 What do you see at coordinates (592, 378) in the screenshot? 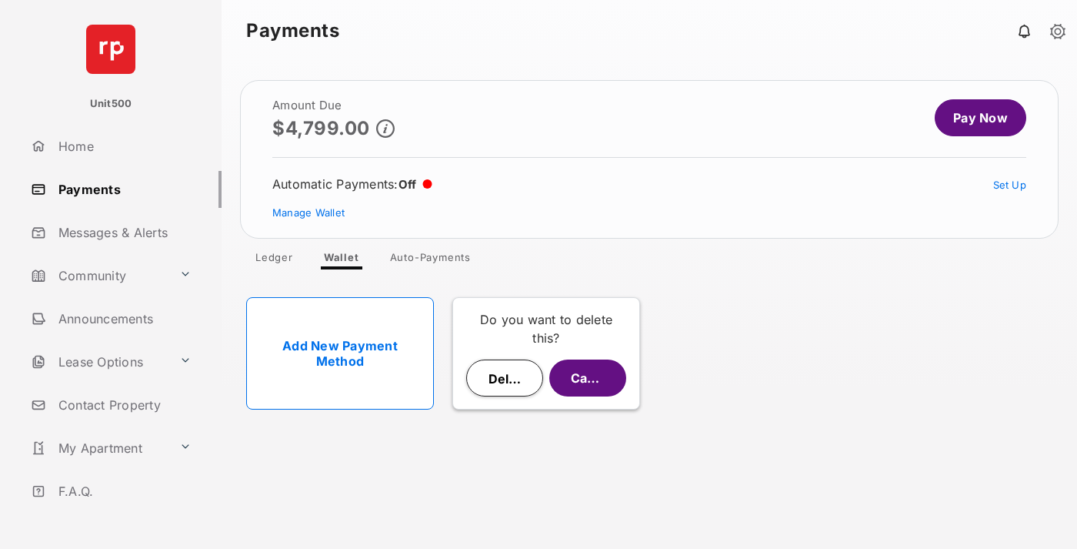
I see `span: Cancel` at bounding box center [592, 378].